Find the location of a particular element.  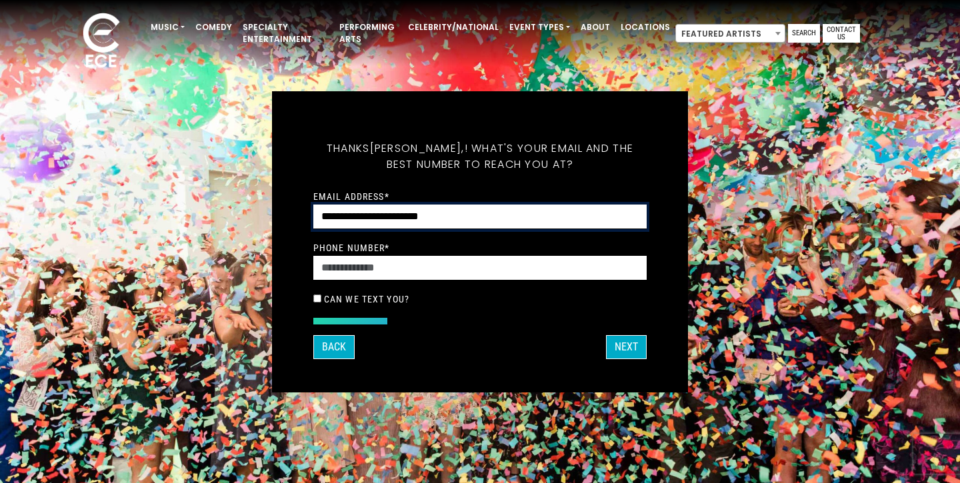

a: Music is located at coordinates (167, 27).